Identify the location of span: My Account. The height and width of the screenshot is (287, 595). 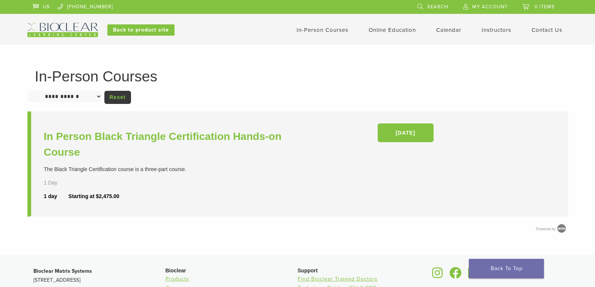
(490, 7).